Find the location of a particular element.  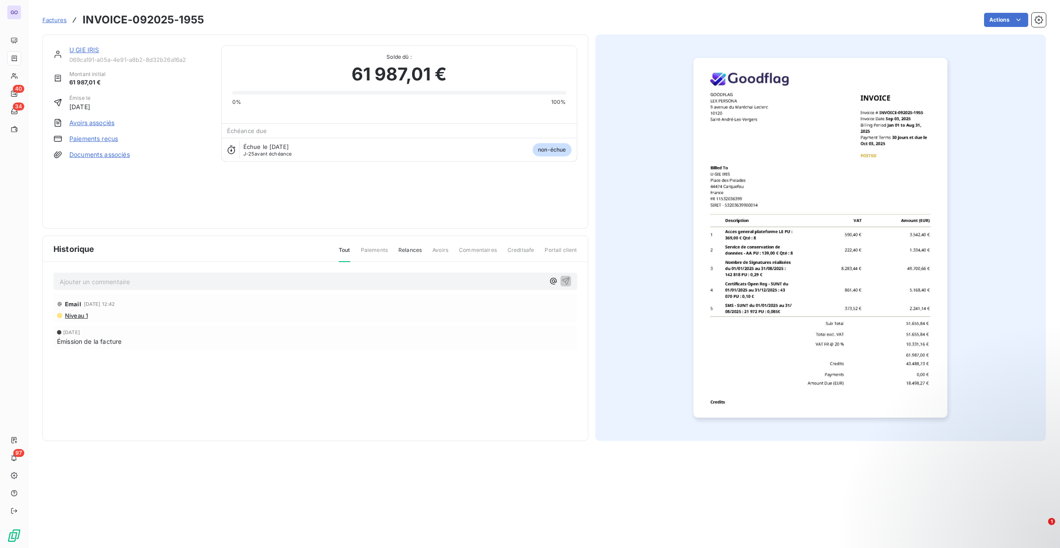

span: Paiements is located at coordinates (374, 254).